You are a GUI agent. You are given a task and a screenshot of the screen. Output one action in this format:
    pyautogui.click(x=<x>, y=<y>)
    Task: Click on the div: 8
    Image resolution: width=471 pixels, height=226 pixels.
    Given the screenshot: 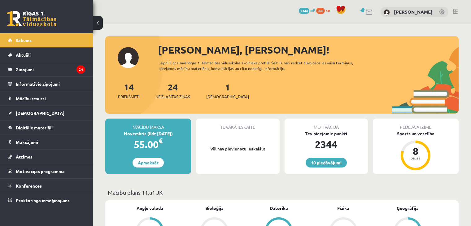 What is the action you would take?
    pyautogui.click(x=415, y=151)
    